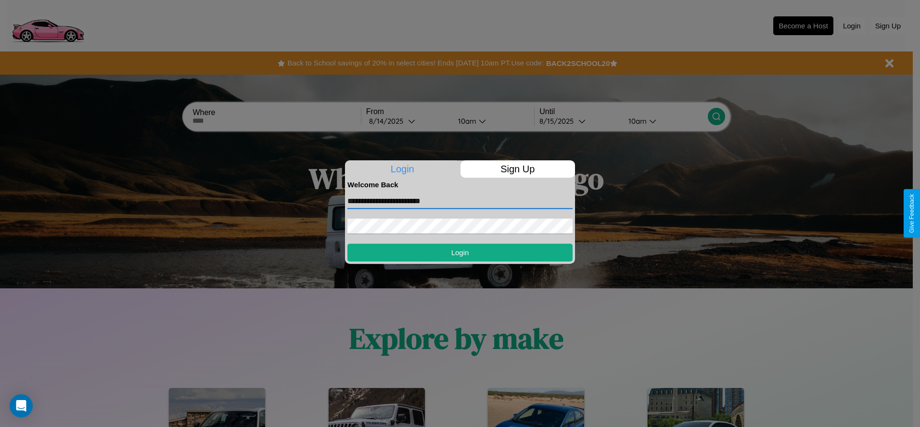  What do you see at coordinates (21, 406) in the screenshot?
I see `div: Open Intercom Messenger` at bounding box center [21, 406].